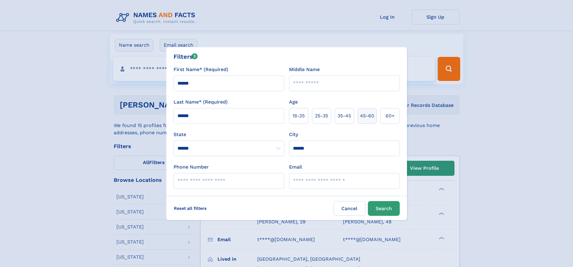  Describe the element at coordinates (344, 116) in the screenshot. I see `span: 35‑45` at that location.